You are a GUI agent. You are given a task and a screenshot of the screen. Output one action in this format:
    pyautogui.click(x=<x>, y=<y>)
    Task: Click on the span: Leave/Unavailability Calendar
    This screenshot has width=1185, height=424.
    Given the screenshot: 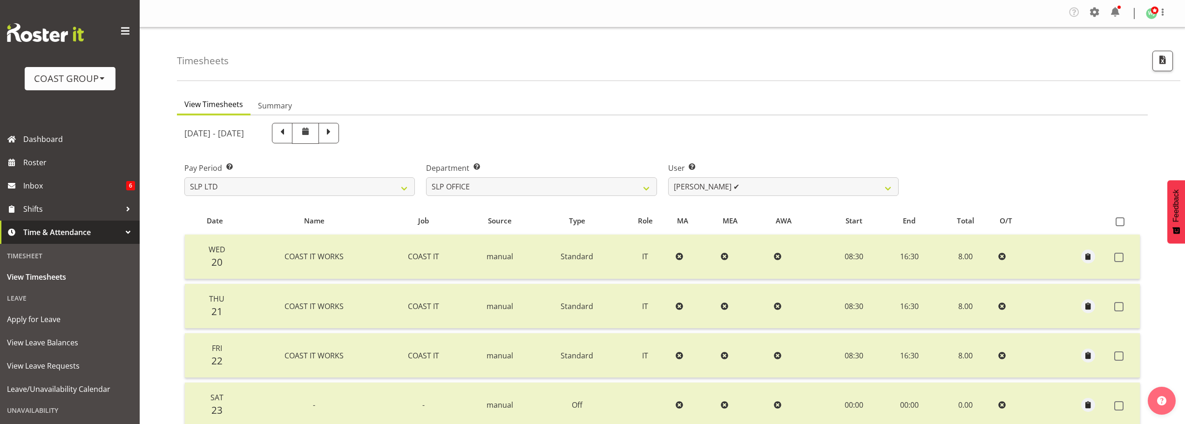 What is the action you would take?
    pyautogui.click(x=70, y=389)
    